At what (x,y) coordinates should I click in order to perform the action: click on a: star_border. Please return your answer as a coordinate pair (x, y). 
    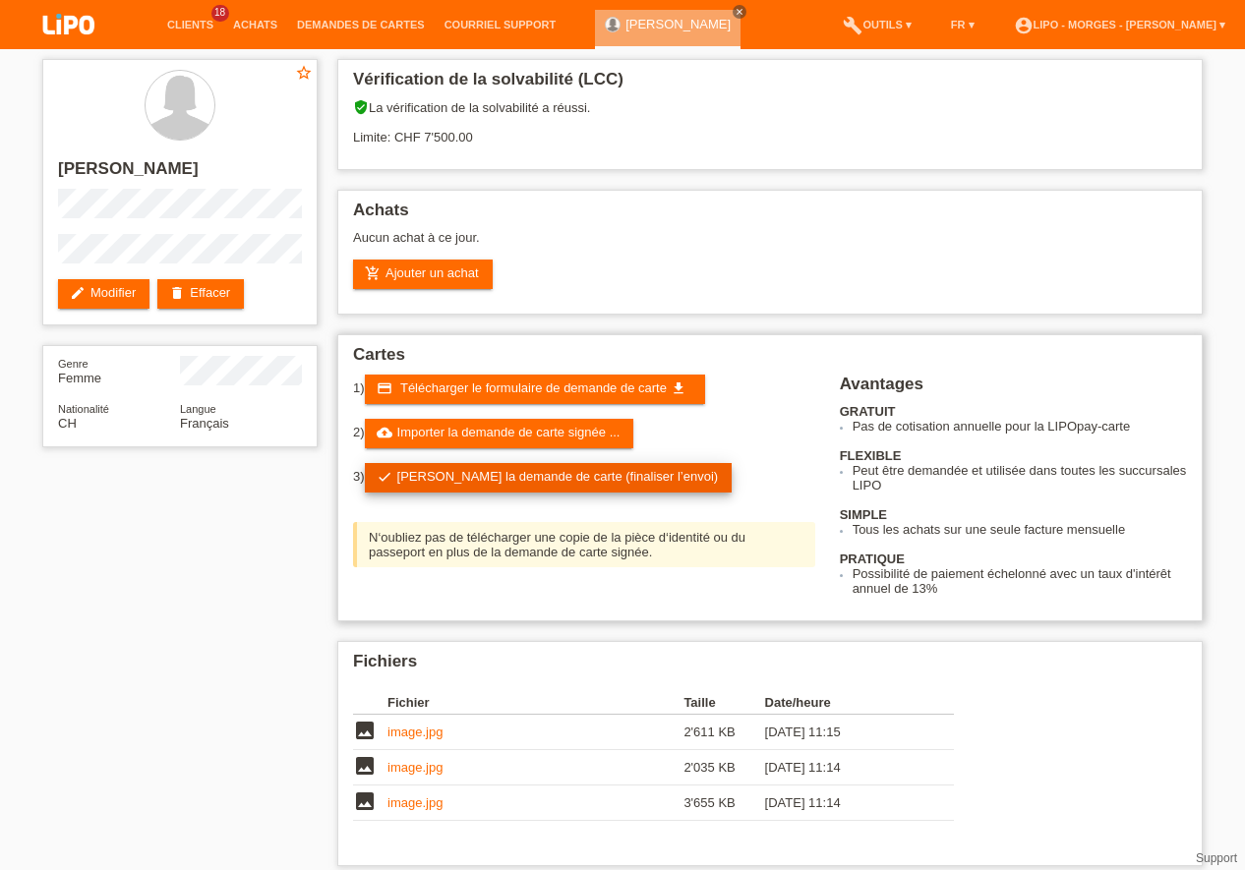
    Looking at the image, I should click on (304, 74).